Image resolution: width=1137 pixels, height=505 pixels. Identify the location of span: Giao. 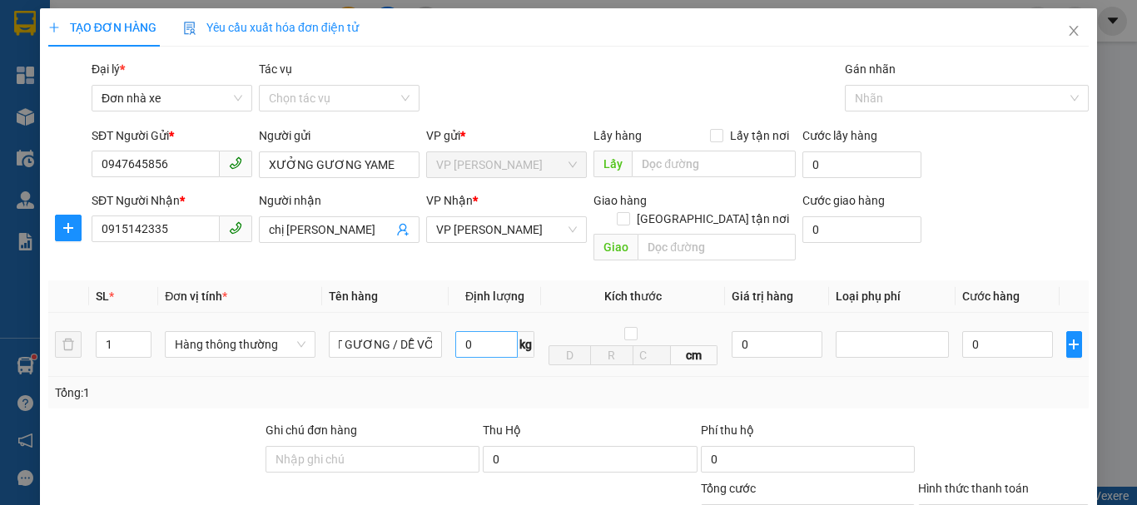
(615, 247).